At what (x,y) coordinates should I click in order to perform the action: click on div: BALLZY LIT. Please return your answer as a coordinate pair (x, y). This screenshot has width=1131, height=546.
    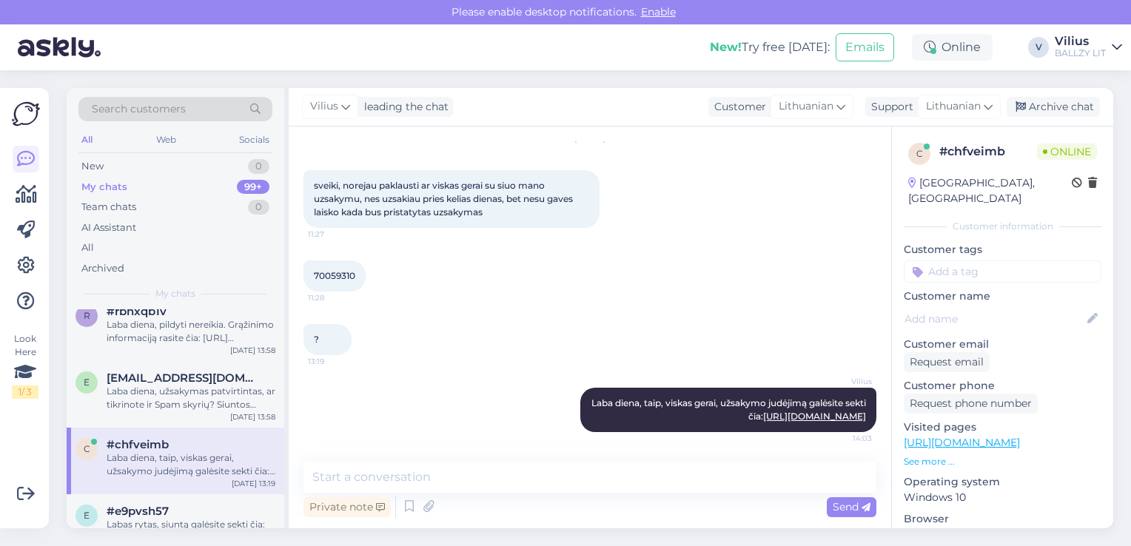
    Looking at the image, I should click on (1080, 53).